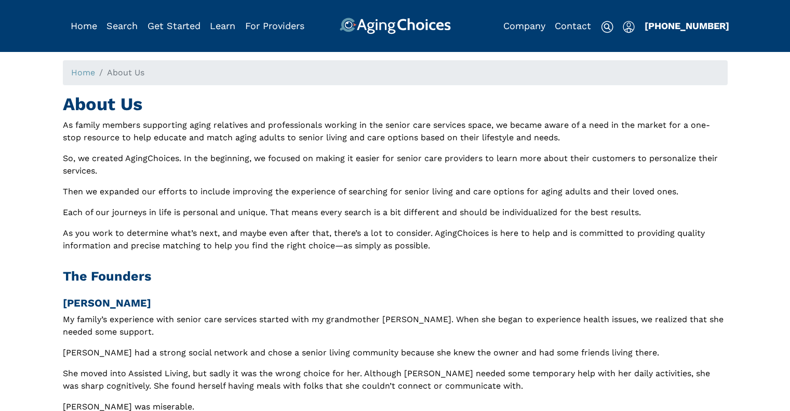 The image size is (790, 411). Describe the element at coordinates (126, 72) in the screenshot. I see `span: About Us` at that location.